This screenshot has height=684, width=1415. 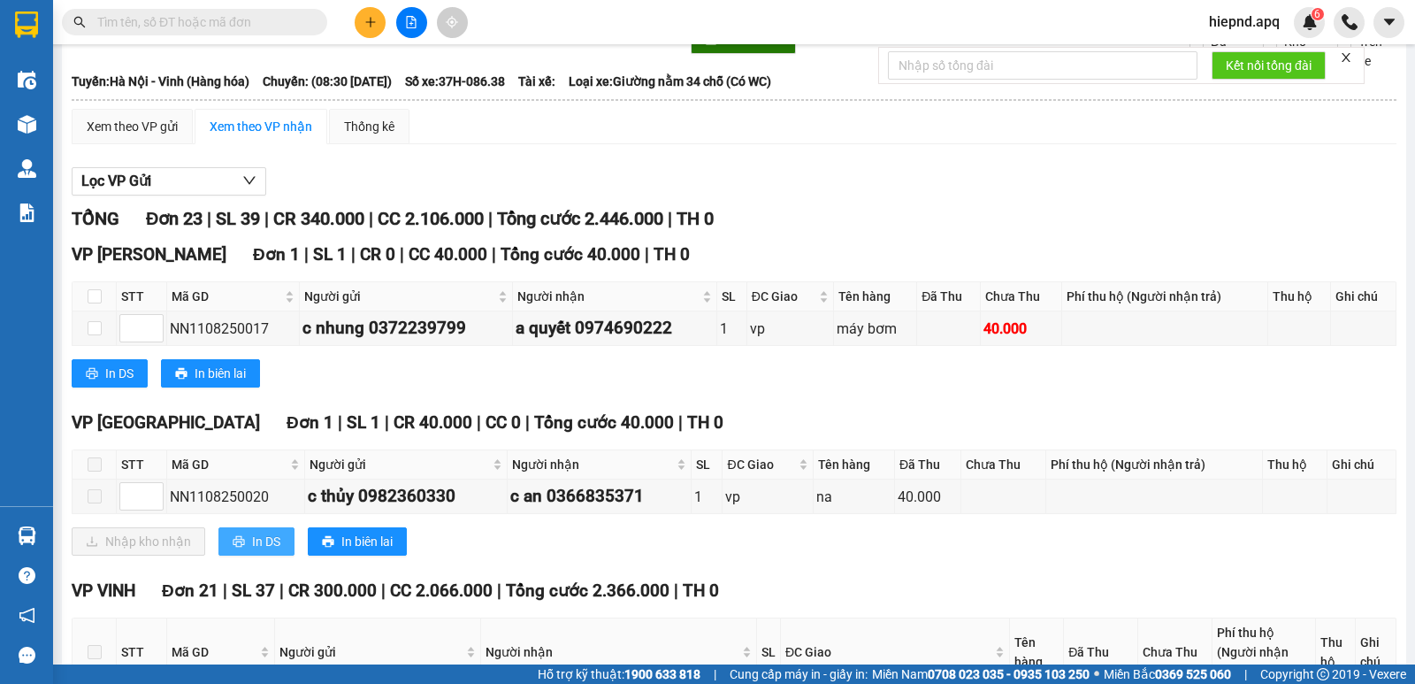 I want to click on input: Nhập số tổng đài, so click(x=1043, y=65).